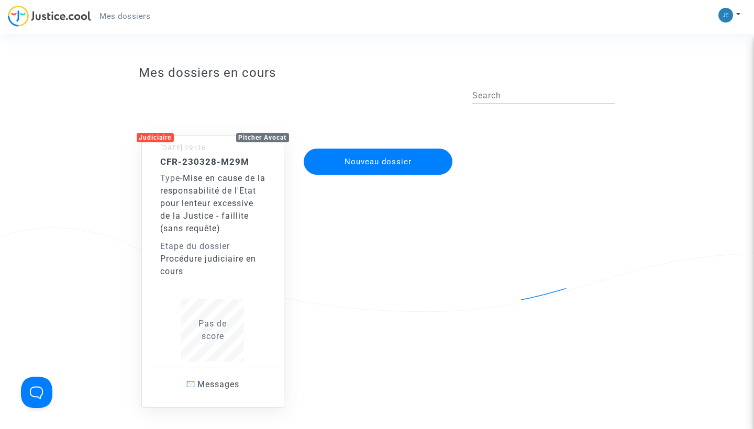  Describe the element at coordinates (378, 147) in the screenshot. I see `a: Nouveau dossier` at that location.